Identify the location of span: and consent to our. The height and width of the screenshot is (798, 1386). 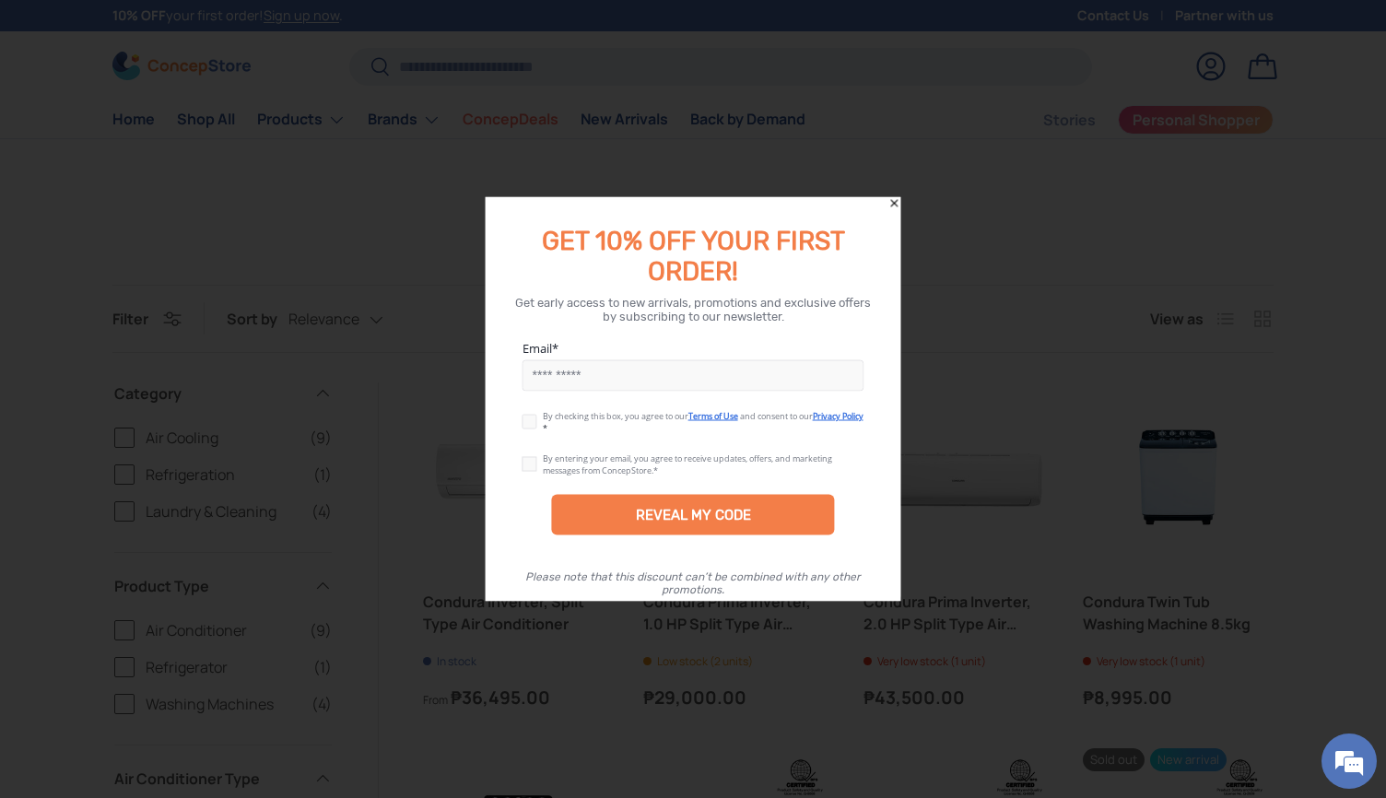
(776, 416).